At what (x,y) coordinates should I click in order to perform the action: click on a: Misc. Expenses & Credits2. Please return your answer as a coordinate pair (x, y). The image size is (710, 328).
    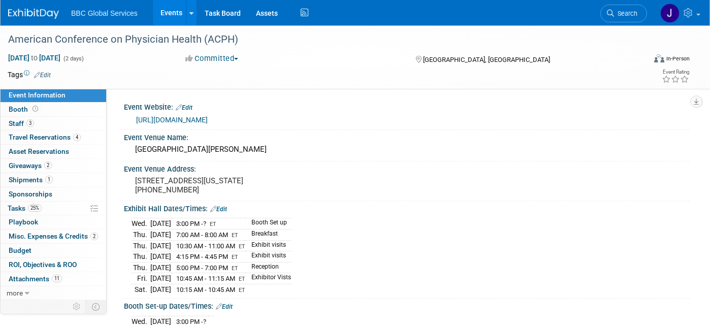
    Looking at the image, I should click on (53, 236).